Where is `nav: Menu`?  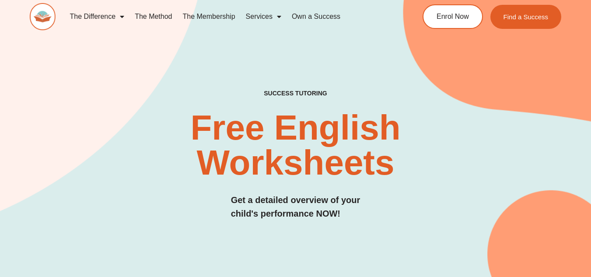
nav: Menu is located at coordinates (228, 17).